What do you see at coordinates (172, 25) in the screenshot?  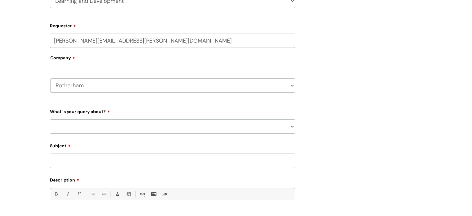 I see `label: Requester` at bounding box center [172, 25].